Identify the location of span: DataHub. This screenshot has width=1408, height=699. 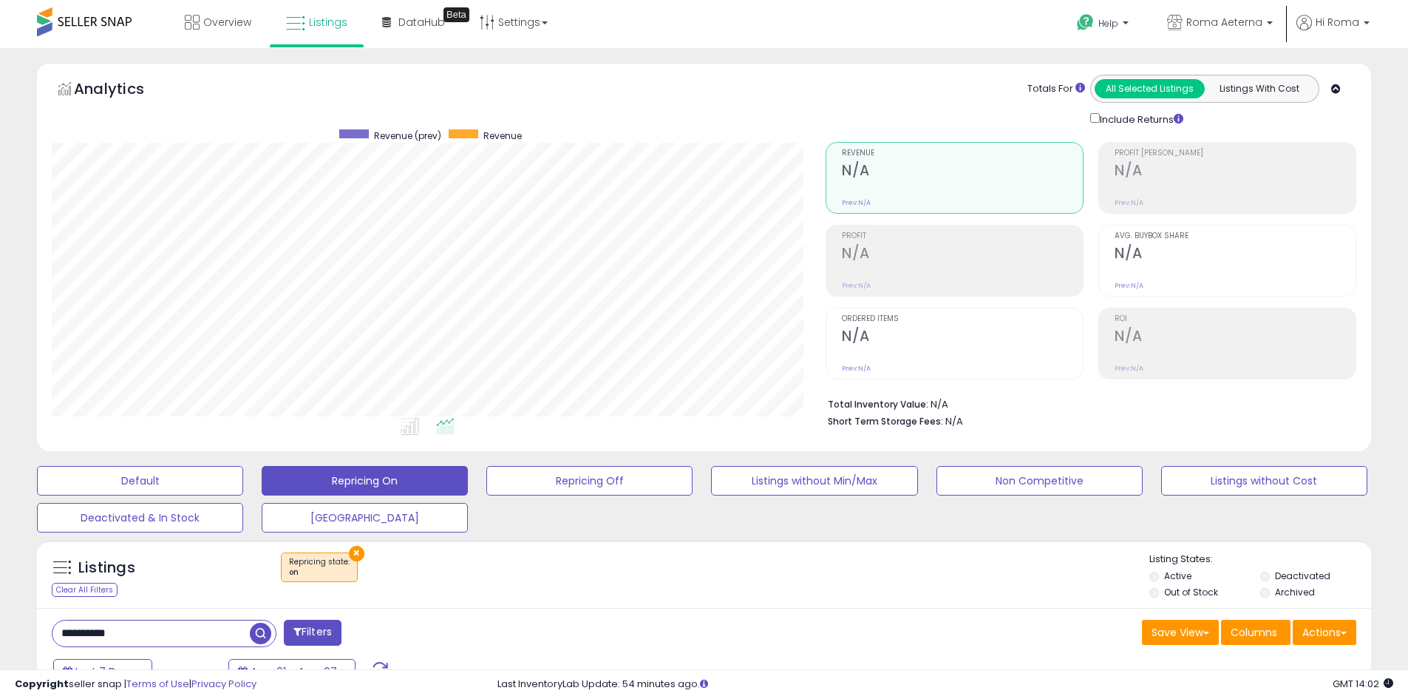
(421, 22).